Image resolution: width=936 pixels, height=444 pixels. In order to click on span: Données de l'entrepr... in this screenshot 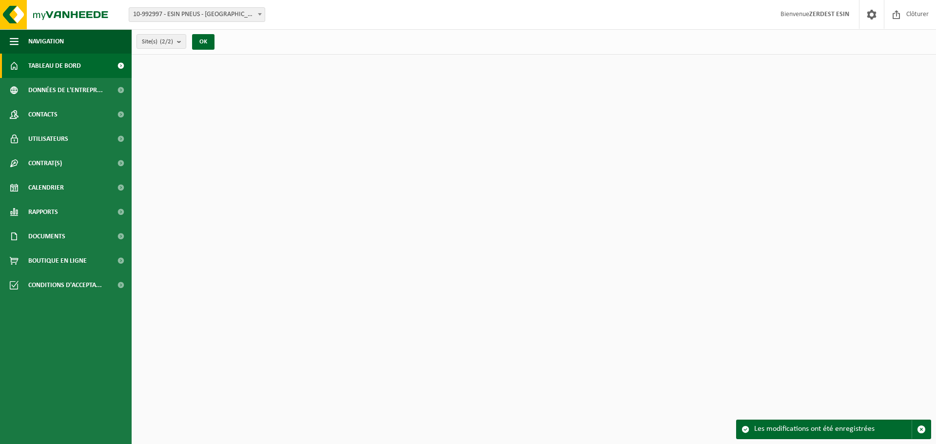, I will do `click(65, 90)`.